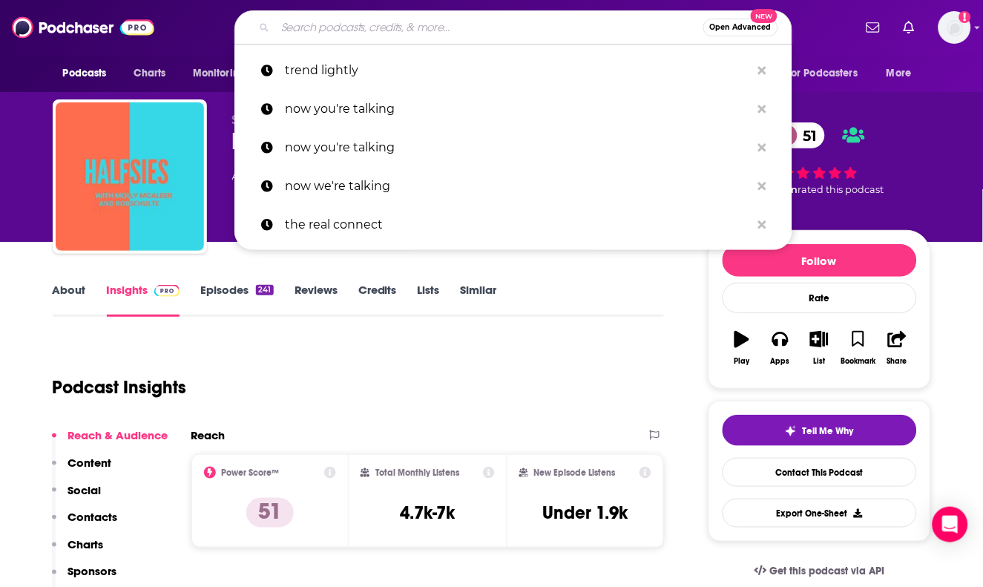 Image resolution: width=983 pixels, height=587 pixels. What do you see at coordinates (83, 27) in the screenshot?
I see `img: Podchaser - Follow, Share and Rate Podcasts` at bounding box center [83, 27].